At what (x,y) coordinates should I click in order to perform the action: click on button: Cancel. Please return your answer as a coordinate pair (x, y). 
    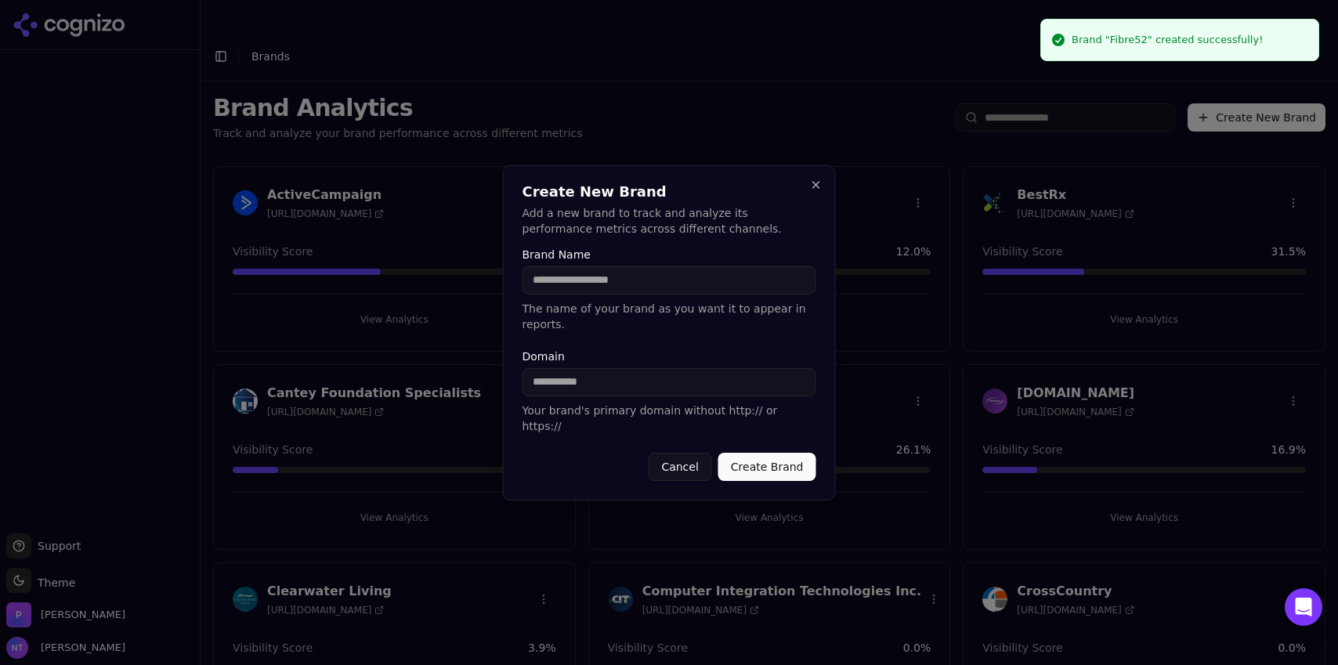
    Looking at the image, I should click on (679, 467).